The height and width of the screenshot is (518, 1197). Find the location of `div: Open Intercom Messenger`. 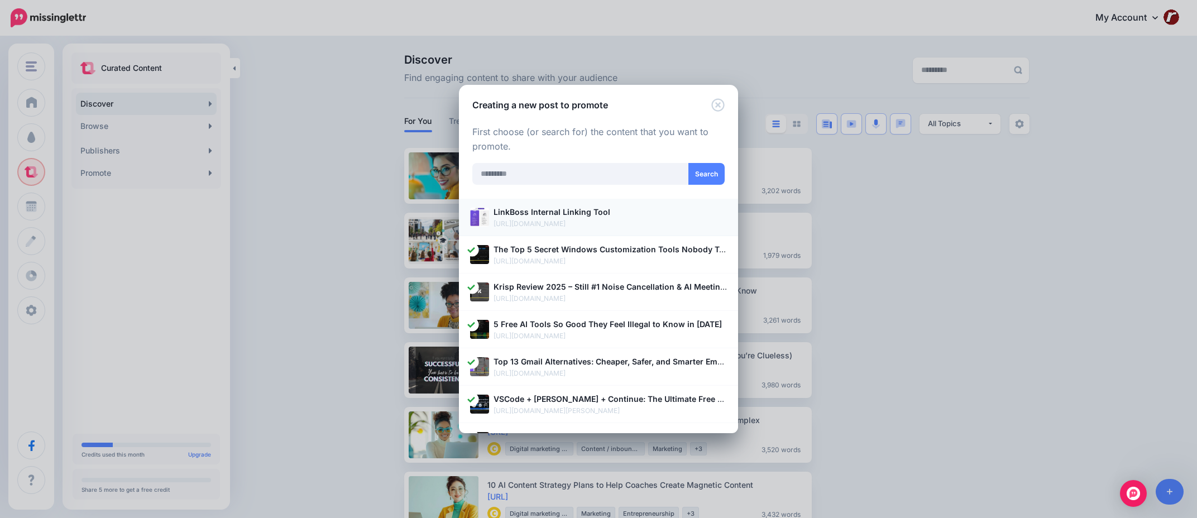

div: Open Intercom Messenger is located at coordinates (1134, 494).